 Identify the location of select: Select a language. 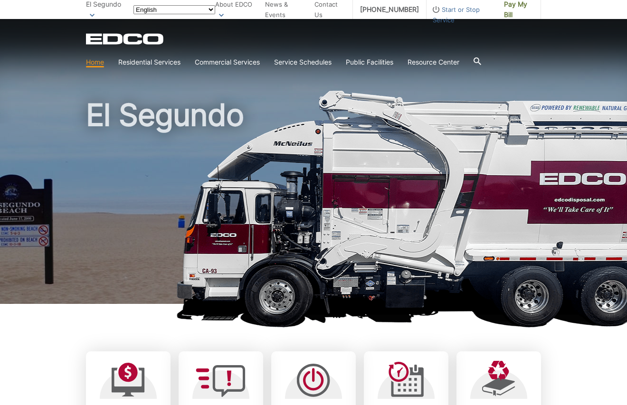
(174, 9).